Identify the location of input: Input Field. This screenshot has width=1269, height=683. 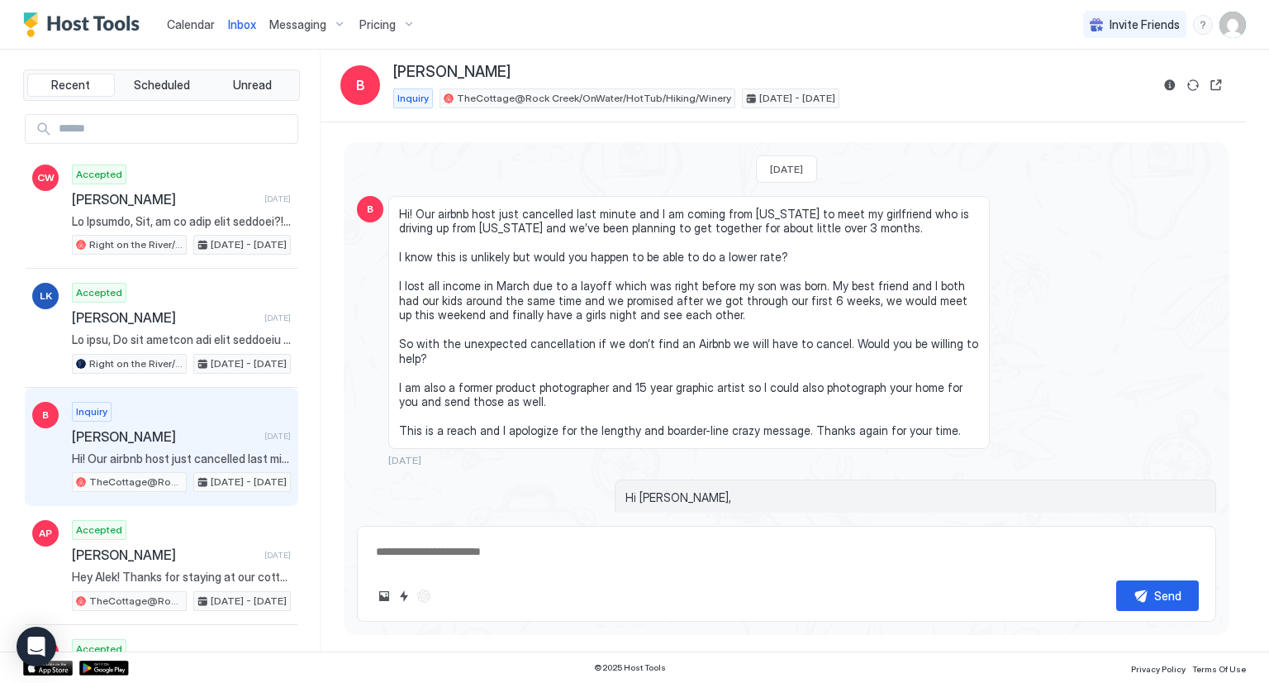
(174, 129).